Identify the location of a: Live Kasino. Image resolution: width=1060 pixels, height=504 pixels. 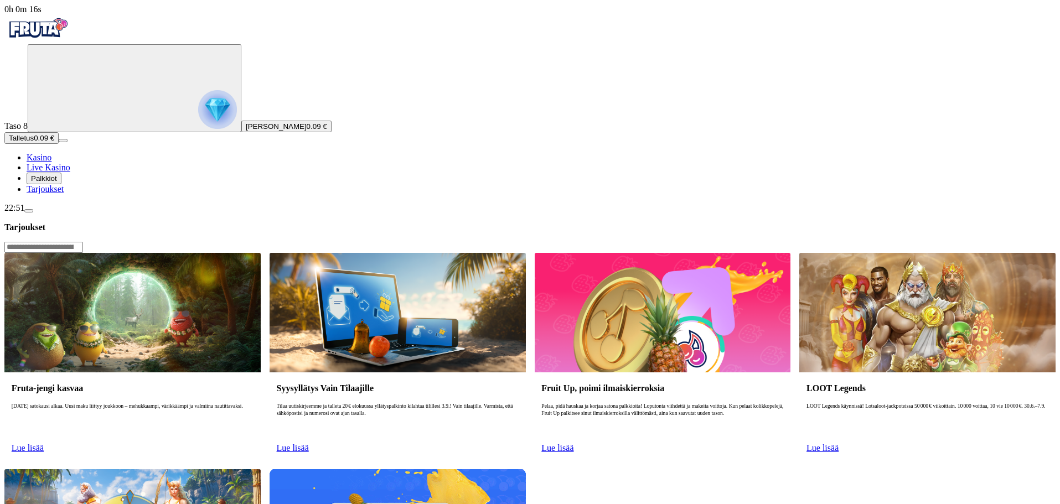
(48, 167).